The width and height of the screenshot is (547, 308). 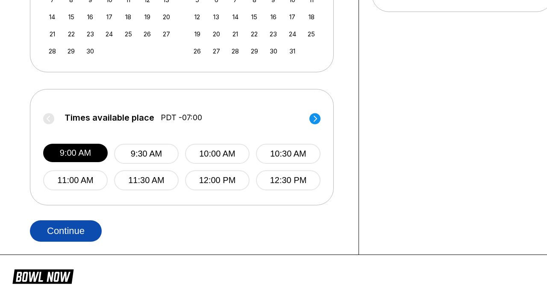 What do you see at coordinates (197, 17) in the screenshot?
I see `div: Choose Sunday, October 12th, 2025` at bounding box center [197, 17].